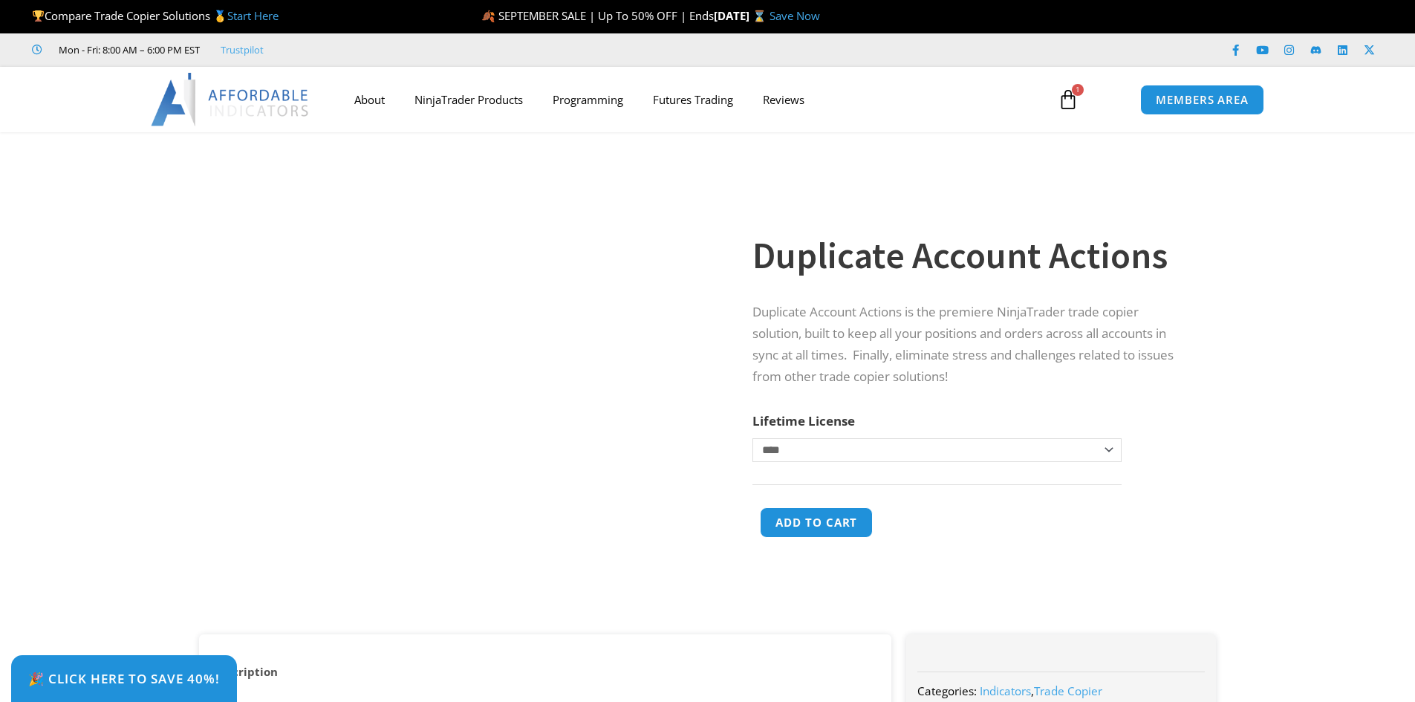  Describe the element at coordinates (1078, 90) in the screenshot. I see `span: 1` at that location.